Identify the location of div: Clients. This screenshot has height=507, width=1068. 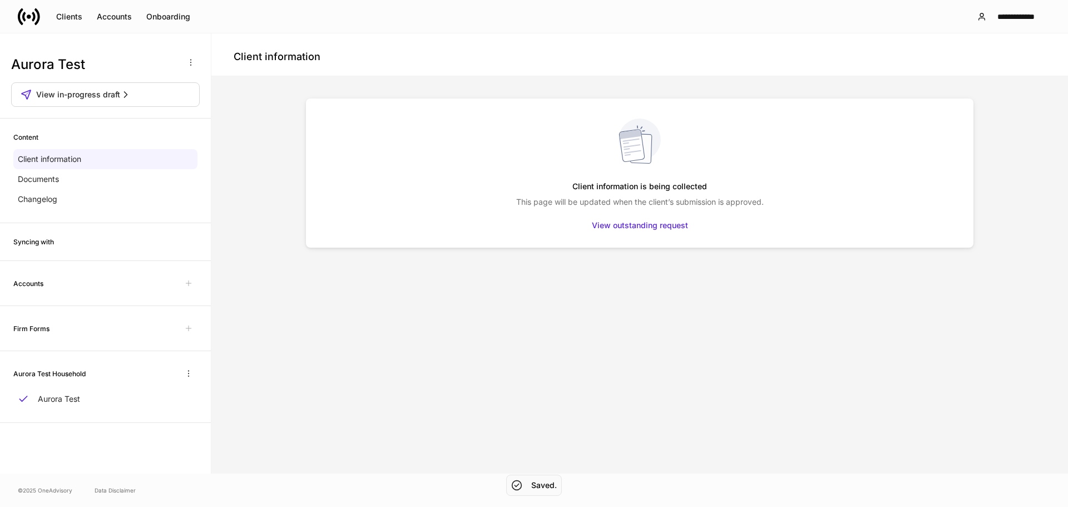
(69, 17).